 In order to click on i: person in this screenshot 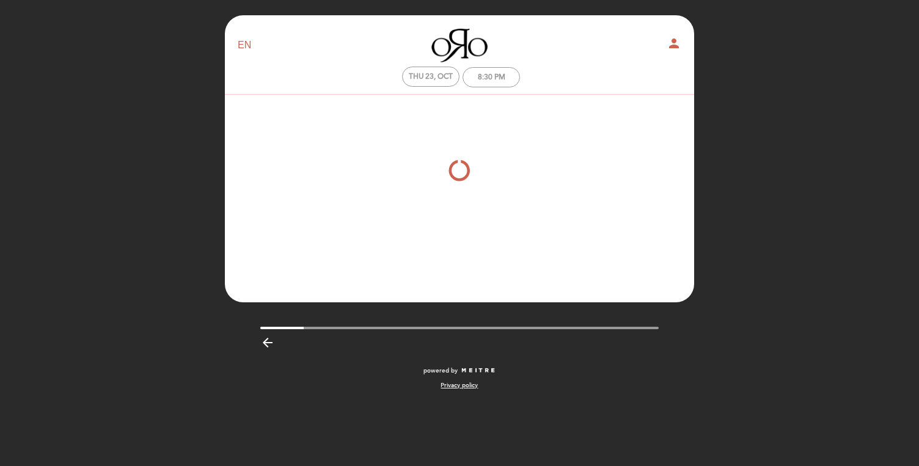, I will do `click(674, 43)`.